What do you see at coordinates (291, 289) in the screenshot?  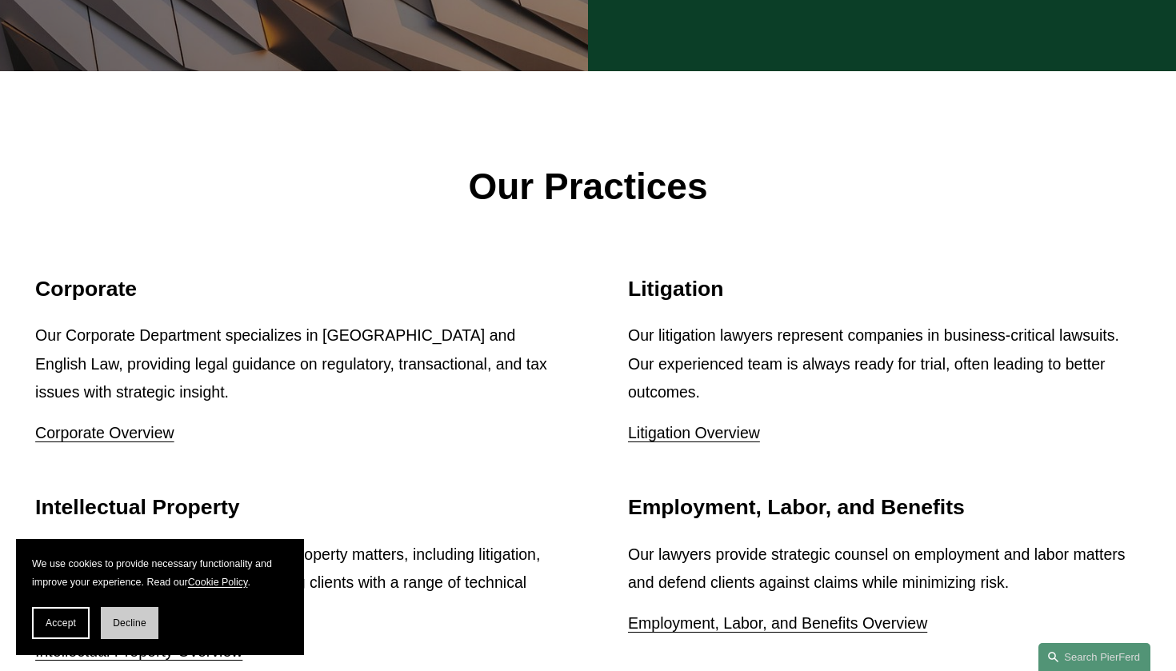 I see `h2: Corporate` at bounding box center [291, 289].